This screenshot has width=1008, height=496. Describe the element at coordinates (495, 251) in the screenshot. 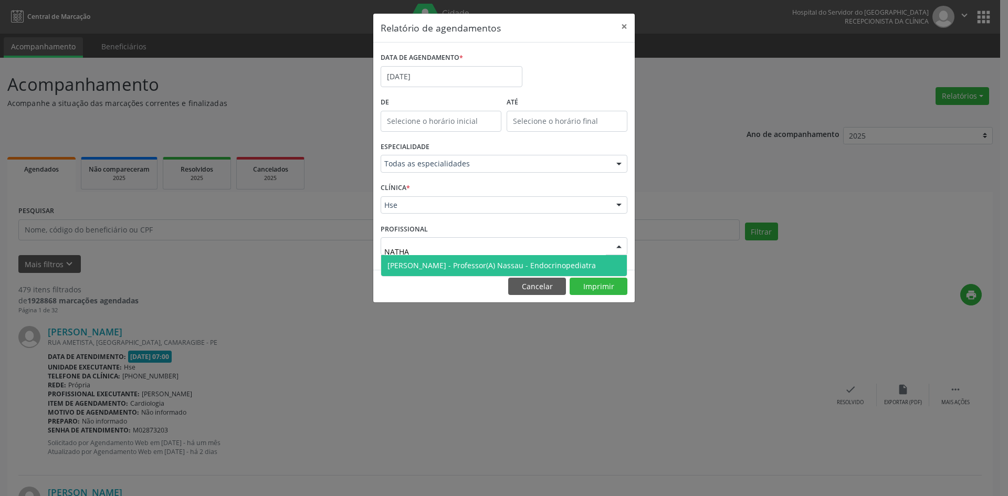

I see `input: Selecione um profissional` at that location.